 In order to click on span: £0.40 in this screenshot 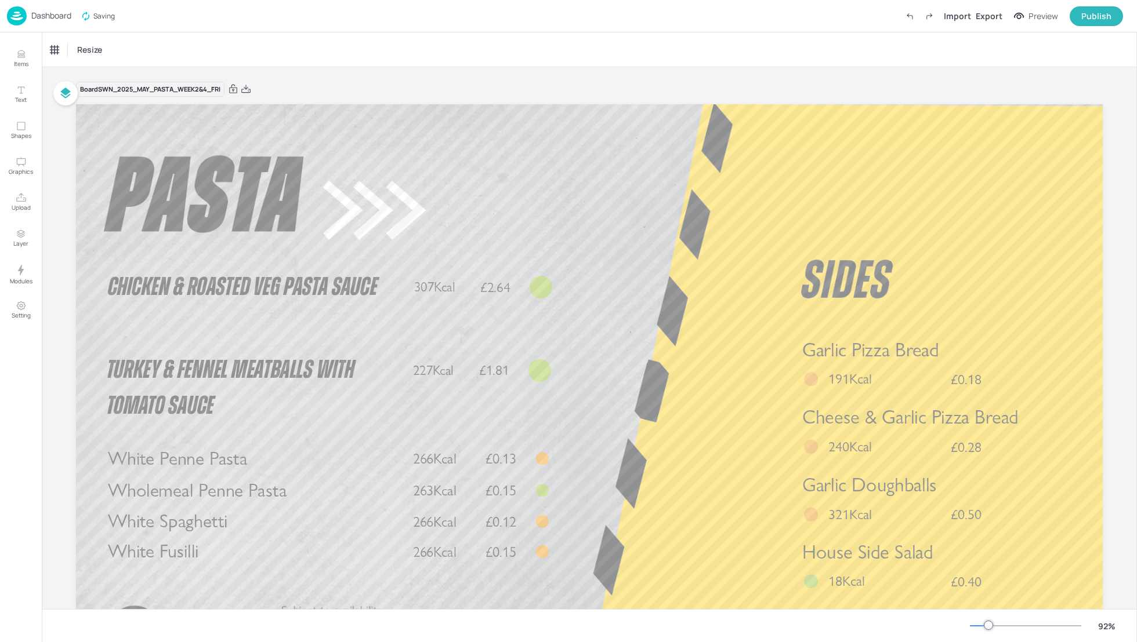, I will do `click(965, 582)`.